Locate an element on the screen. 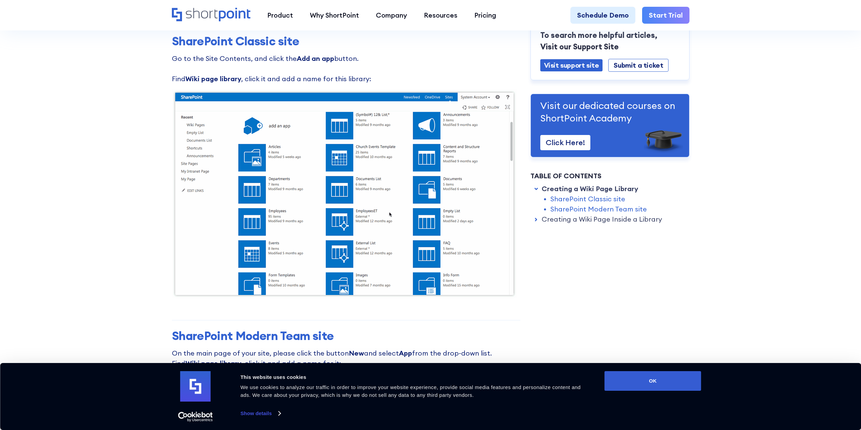  a: Start Trial is located at coordinates (666, 15).